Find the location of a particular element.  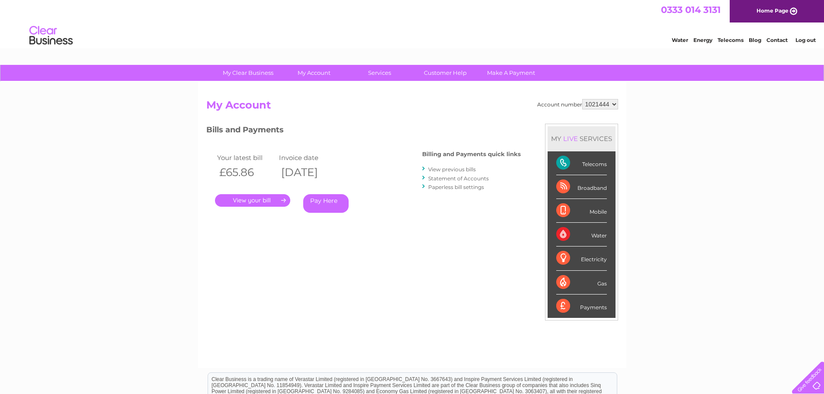

a: My Clear Business is located at coordinates (248, 73).